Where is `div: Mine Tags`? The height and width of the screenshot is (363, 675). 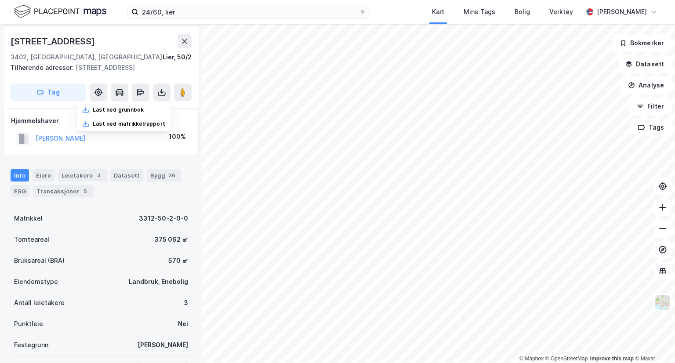
div: Mine Tags is located at coordinates (480, 12).